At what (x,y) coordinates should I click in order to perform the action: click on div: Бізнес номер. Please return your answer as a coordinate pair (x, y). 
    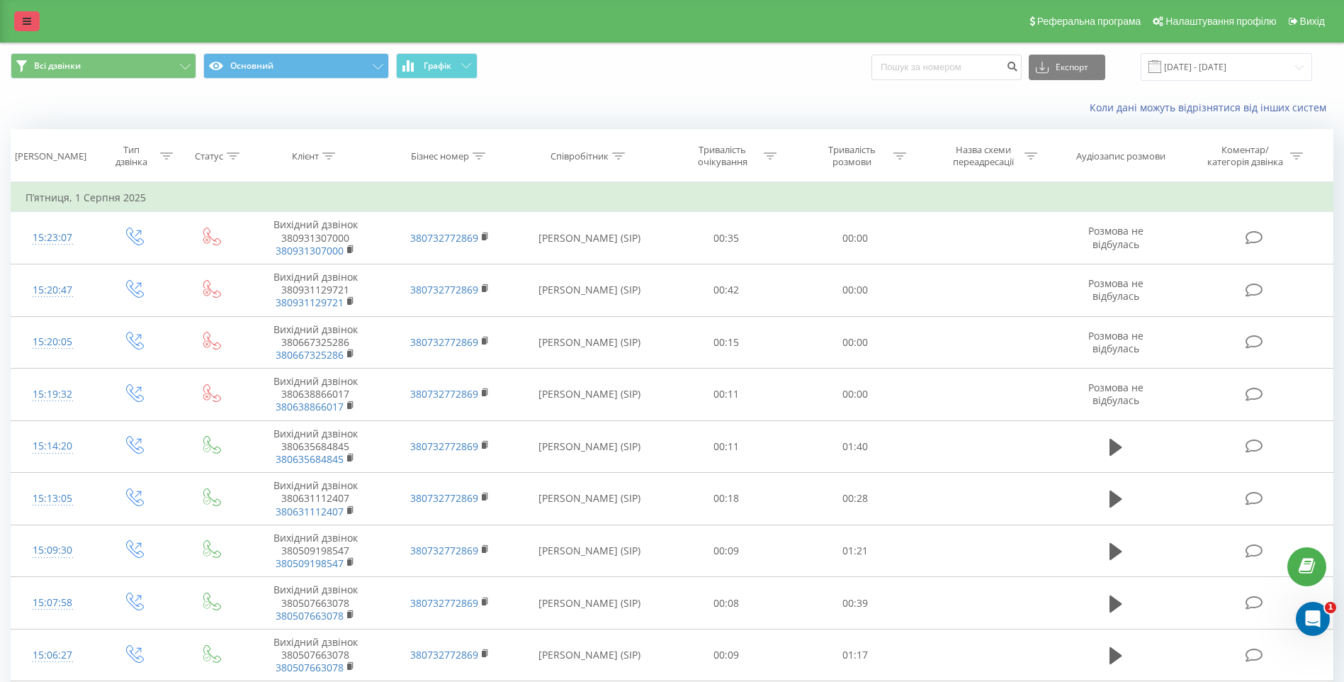
    Looking at the image, I should click on (440, 156).